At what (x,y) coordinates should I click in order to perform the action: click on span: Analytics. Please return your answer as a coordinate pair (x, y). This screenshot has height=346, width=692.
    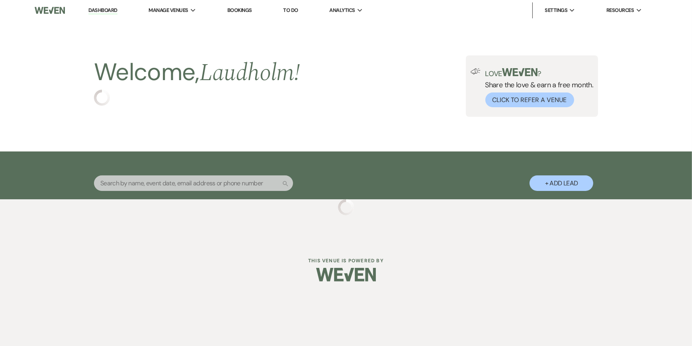
    Looking at the image, I should click on (342, 10).